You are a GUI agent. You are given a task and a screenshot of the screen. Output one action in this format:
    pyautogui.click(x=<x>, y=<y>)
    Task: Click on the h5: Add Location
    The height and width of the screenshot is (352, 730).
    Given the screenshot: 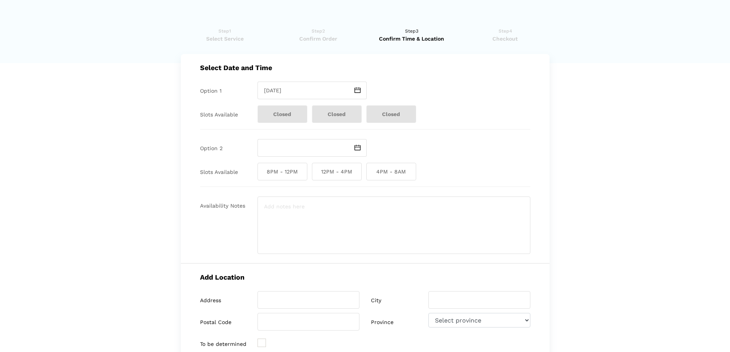 What is the action you would take?
    pyautogui.click(x=365, y=277)
    